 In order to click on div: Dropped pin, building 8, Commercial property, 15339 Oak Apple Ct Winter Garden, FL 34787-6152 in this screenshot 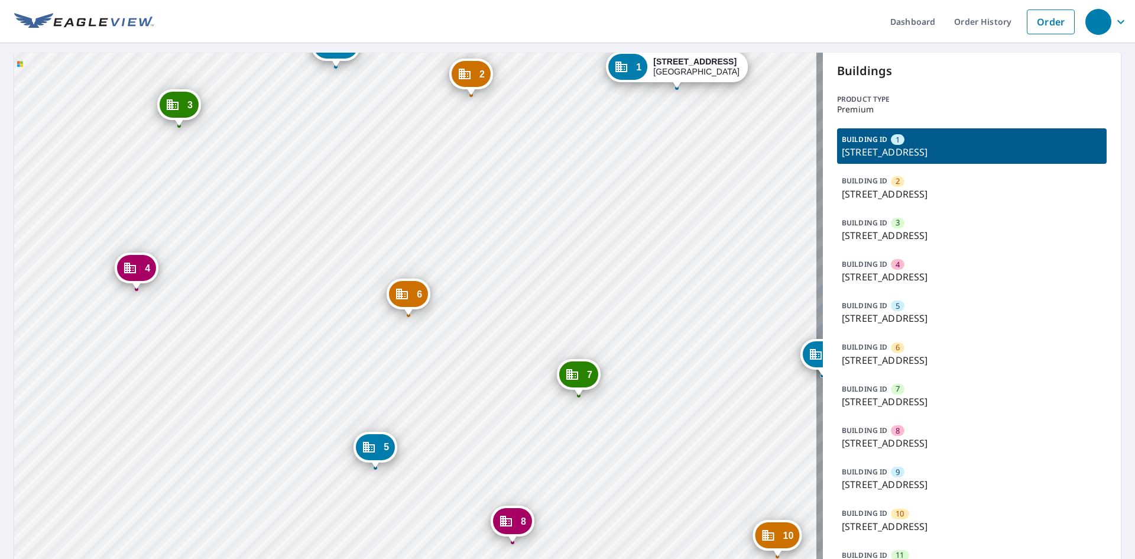, I will do `click(513, 524)`.